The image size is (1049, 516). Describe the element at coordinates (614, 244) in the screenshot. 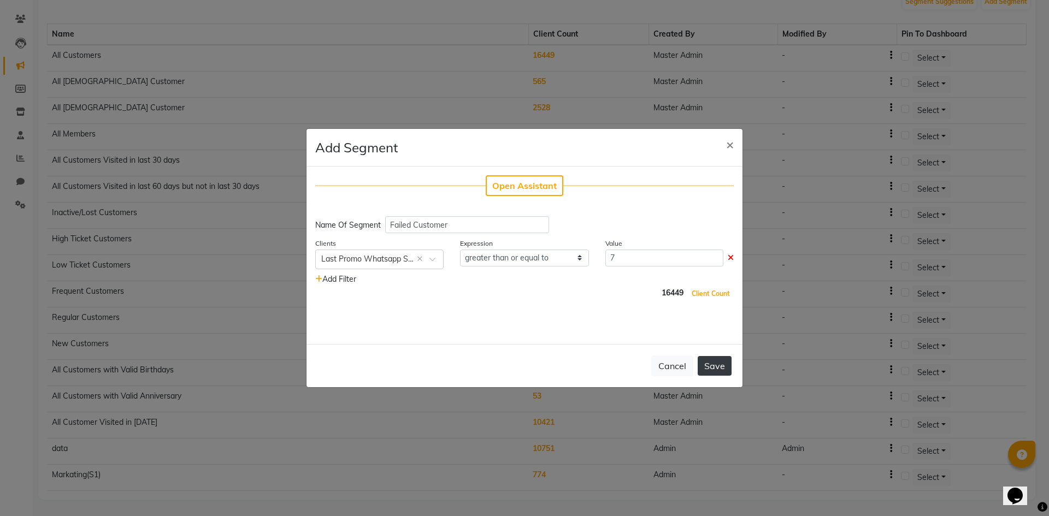

I see `label: Value` at that location.